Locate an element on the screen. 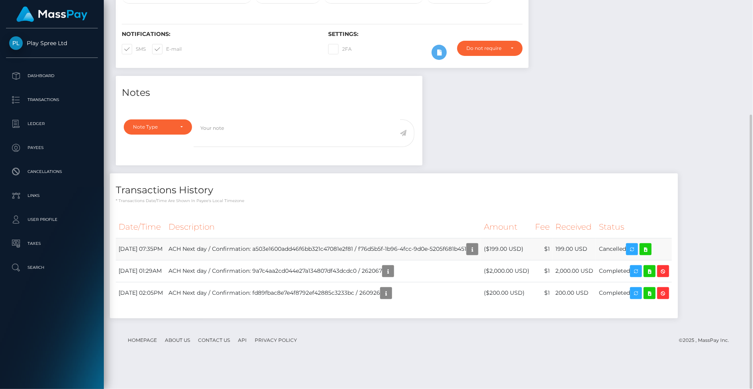 Image resolution: width=753 pixels, height=389 pixels. td: ($199.00 USD) is located at coordinates (507, 249).